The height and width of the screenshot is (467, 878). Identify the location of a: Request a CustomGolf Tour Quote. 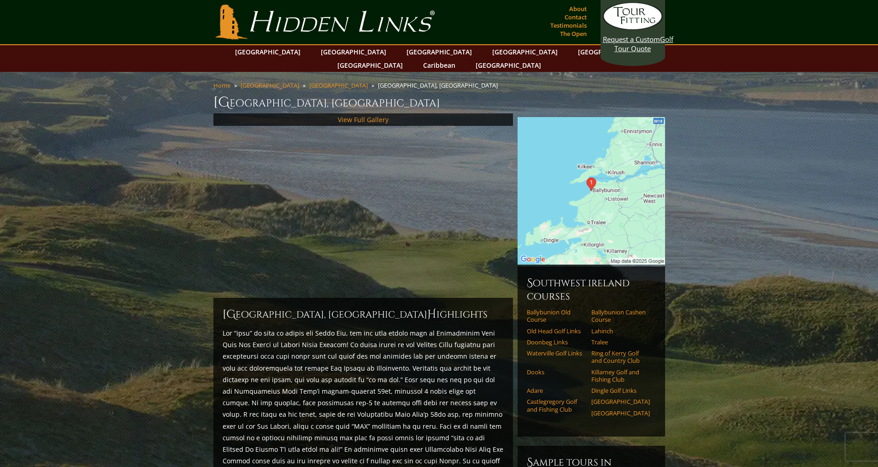
(632, 28).